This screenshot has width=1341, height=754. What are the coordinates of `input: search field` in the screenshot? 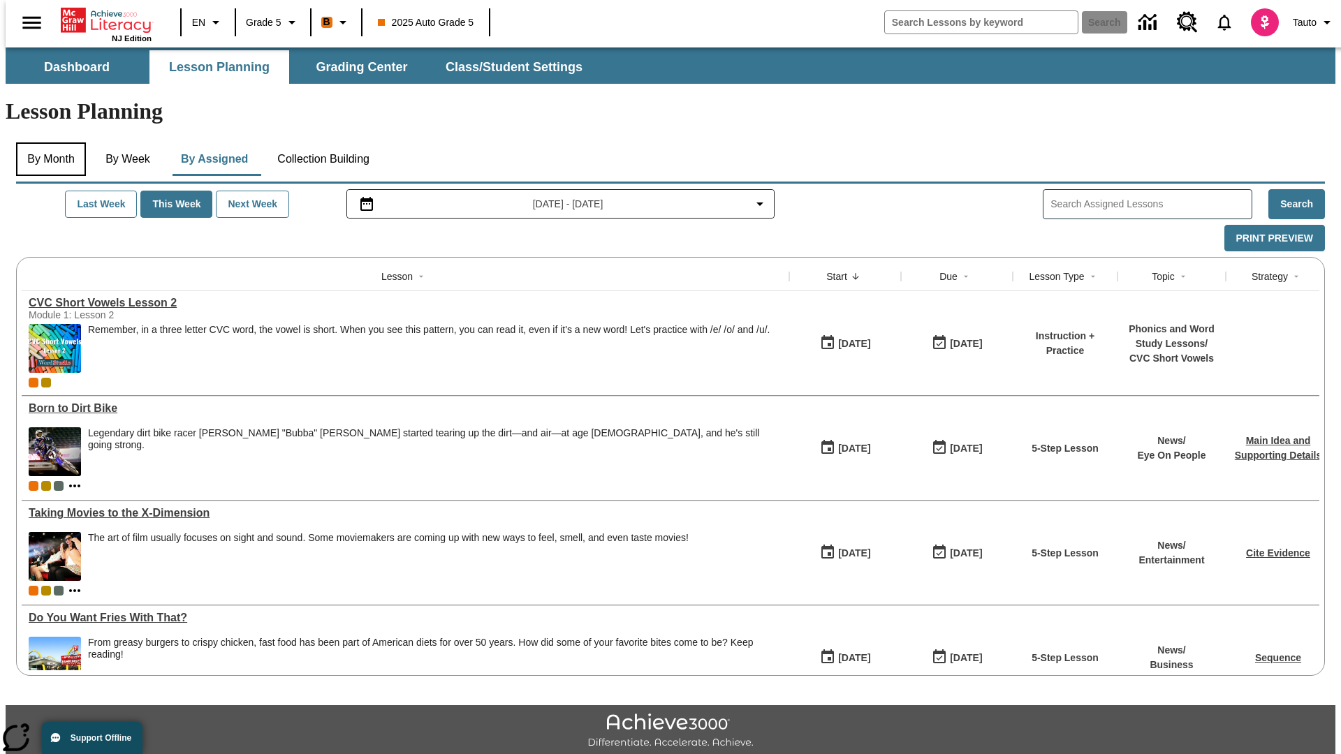 It's located at (981, 22).